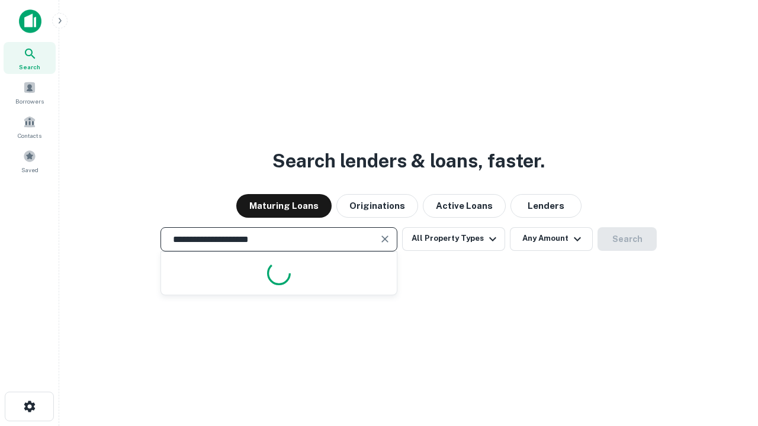 This screenshot has width=758, height=426. What do you see at coordinates (30, 136) in the screenshot?
I see `span: Contacts` at bounding box center [30, 136].